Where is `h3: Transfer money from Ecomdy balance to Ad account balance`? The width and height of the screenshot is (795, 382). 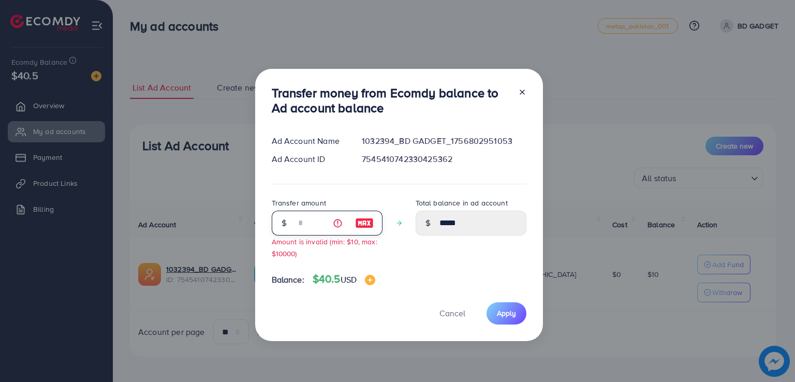 h3: Transfer money from Ecomdy balance to Ad account balance is located at coordinates (391, 100).